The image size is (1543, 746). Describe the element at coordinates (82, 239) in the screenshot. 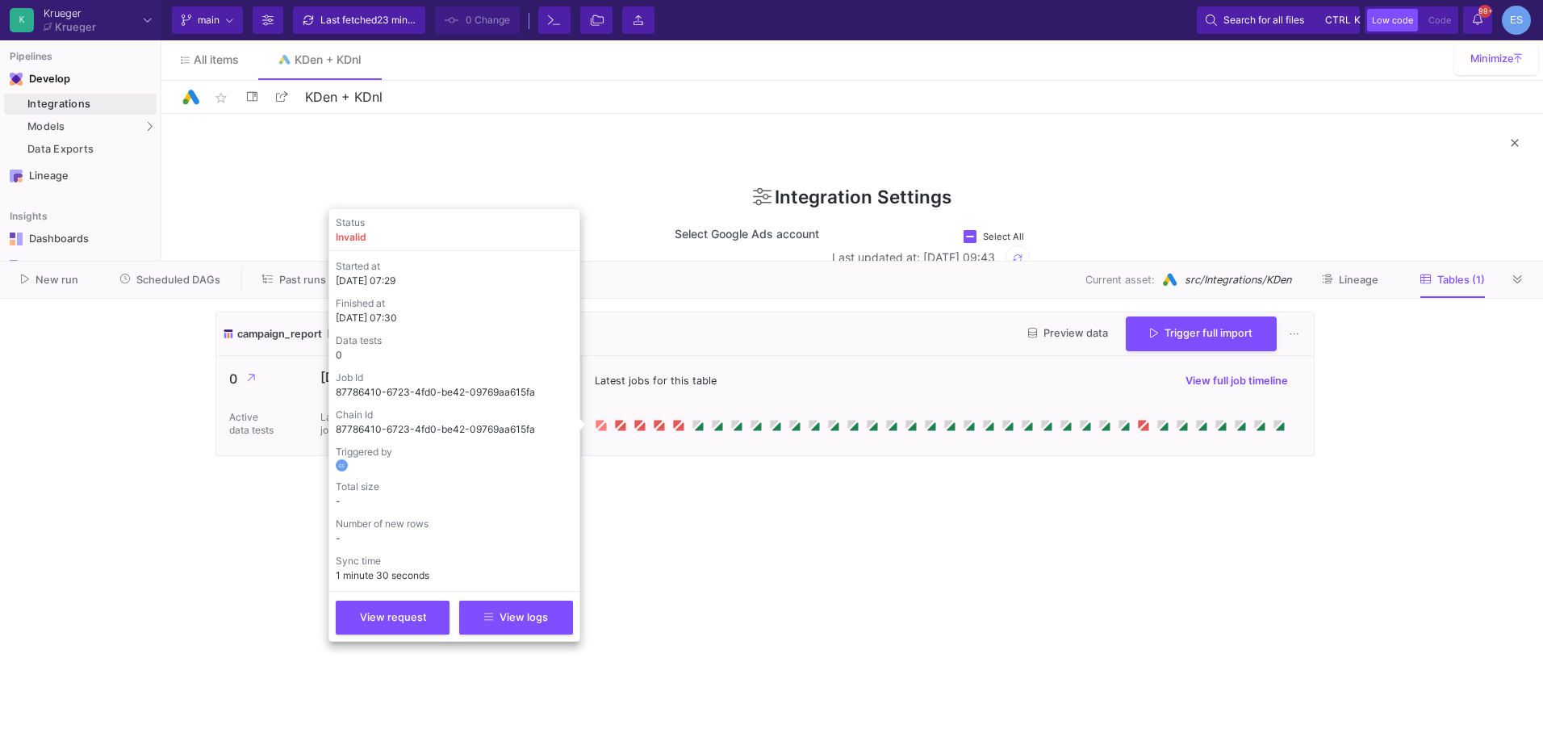

I see `div: Dashboards` at that location.